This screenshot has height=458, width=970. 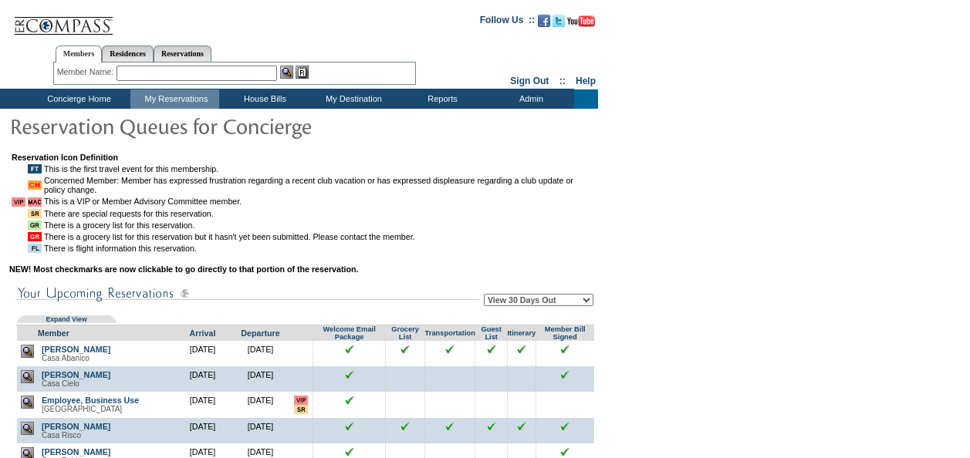 What do you see at coordinates (441, 99) in the screenshot?
I see `td: Reports` at bounding box center [441, 99].